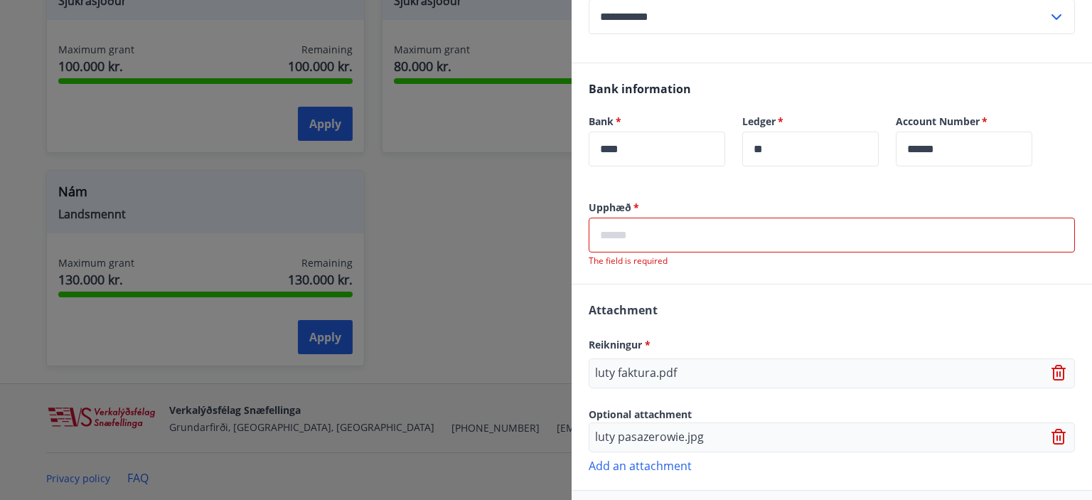 This screenshot has width=1092, height=500. Describe the element at coordinates (964, 122) in the screenshot. I see `label: Account Number` at that location.